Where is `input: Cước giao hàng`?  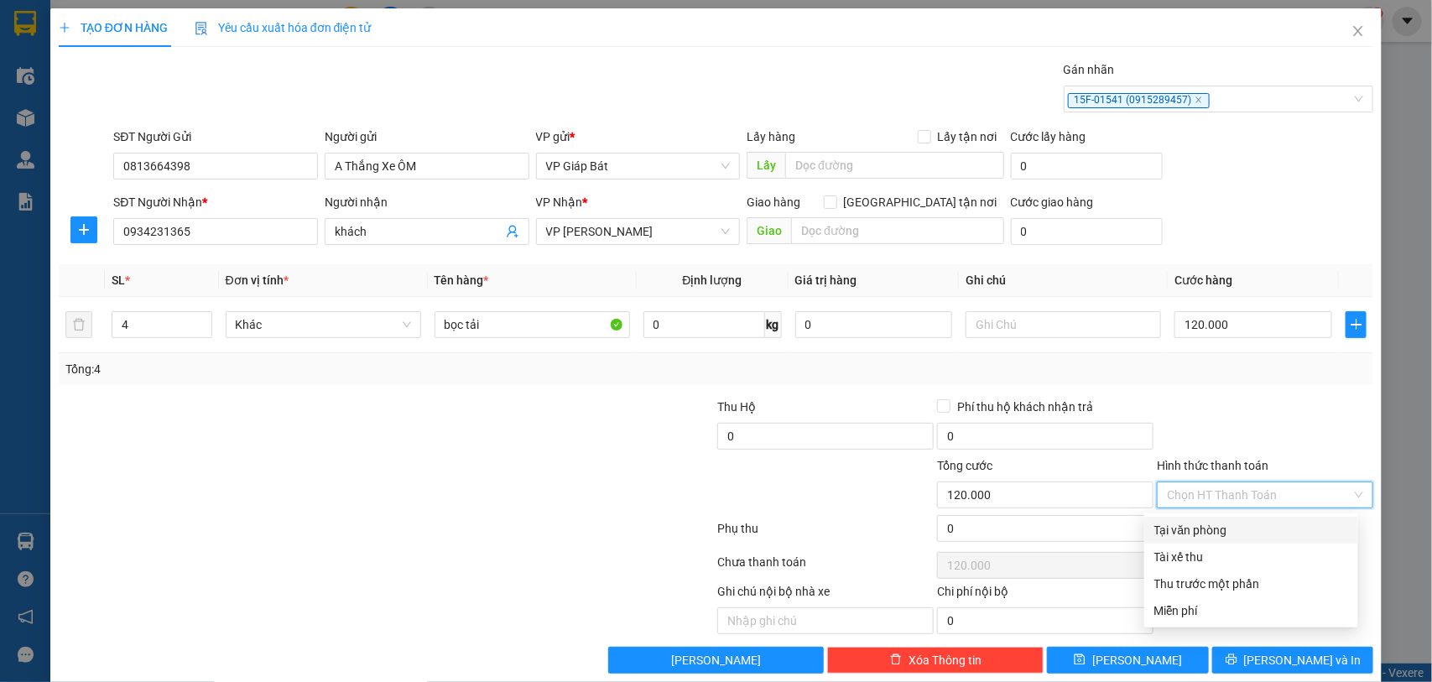 input: Cước giao hàng is located at coordinates (1086, 231).